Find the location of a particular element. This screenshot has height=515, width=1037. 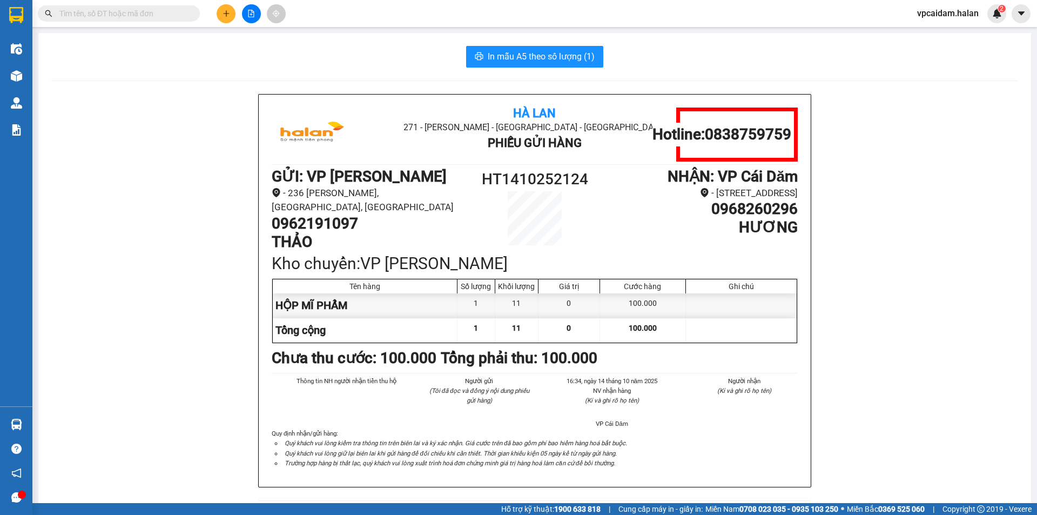

span: message is located at coordinates (16, 497).